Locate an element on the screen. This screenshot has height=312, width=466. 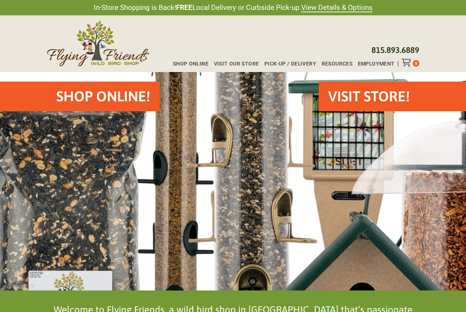
strong: FREE is located at coordinates (184, 8).